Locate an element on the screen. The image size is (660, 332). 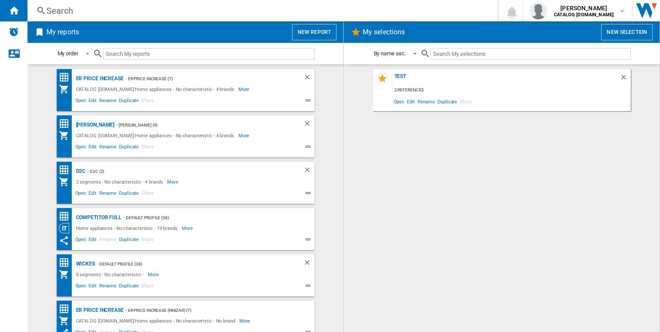
div: Home appliances - No characteristic - 19 brands is located at coordinates (128, 228).